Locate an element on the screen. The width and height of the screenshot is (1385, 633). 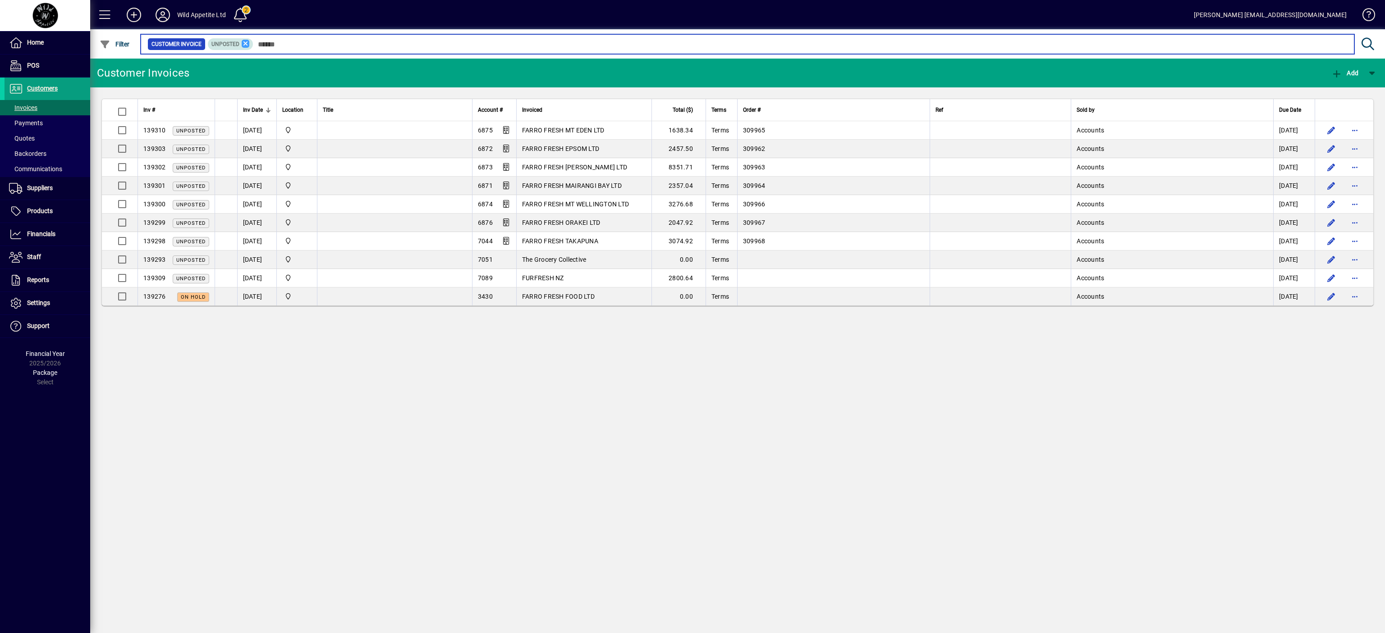
span: Inv # is located at coordinates (149, 110).